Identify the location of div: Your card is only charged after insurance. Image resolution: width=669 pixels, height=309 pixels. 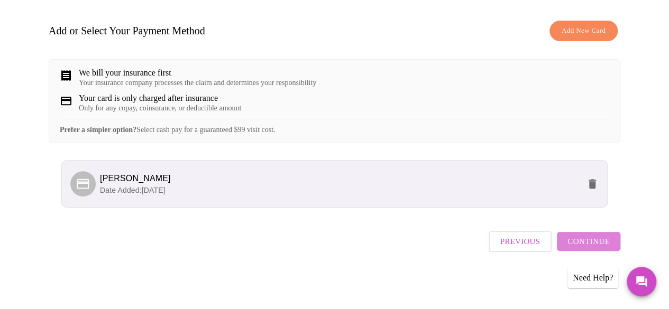
(160, 98).